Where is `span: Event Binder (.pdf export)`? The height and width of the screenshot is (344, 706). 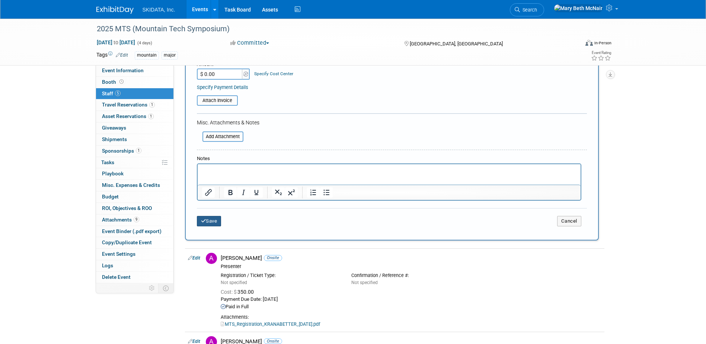
span: Event Binder (.pdf export) is located at coordinates (132, 231).